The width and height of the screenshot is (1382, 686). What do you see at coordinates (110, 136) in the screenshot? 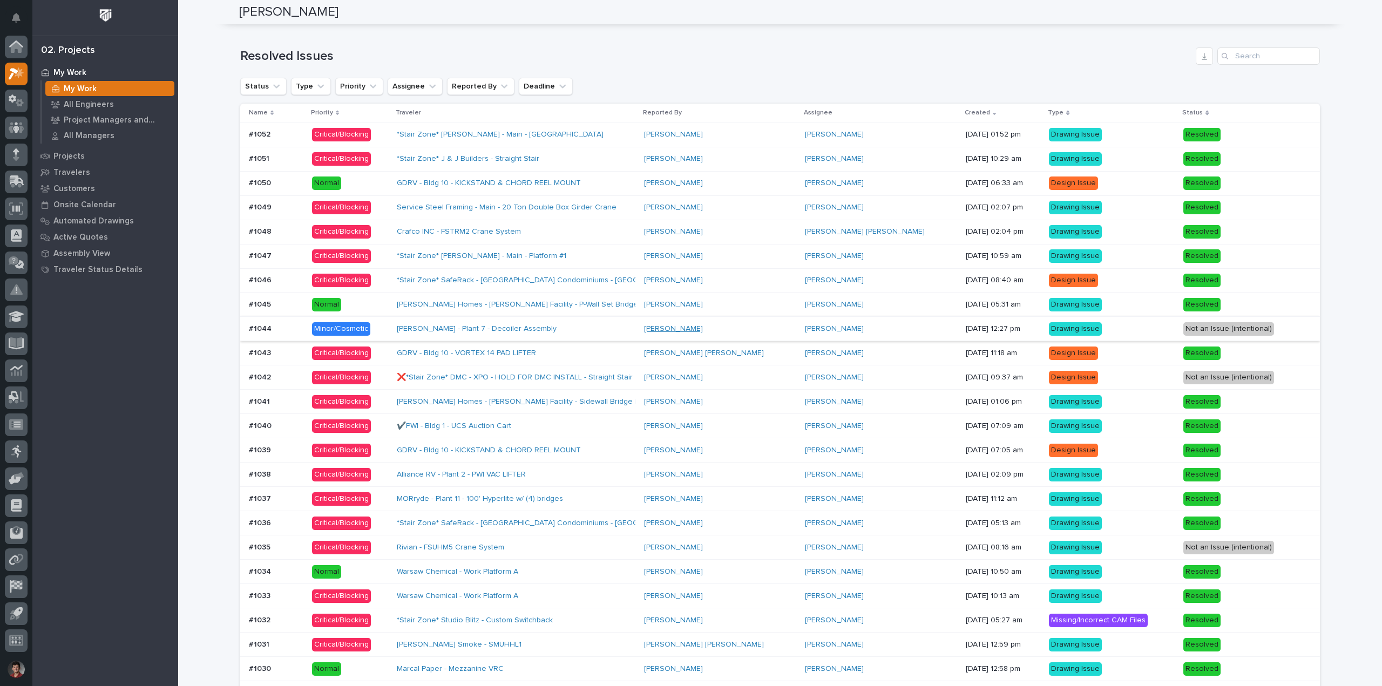
I see `a: All Managers` at bounding box center [110, 136].